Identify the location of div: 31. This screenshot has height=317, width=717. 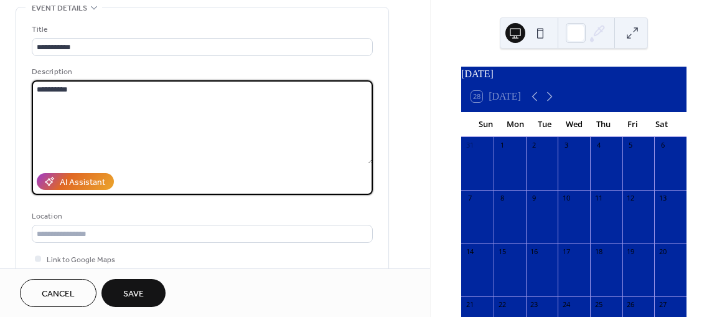
(469, 145).